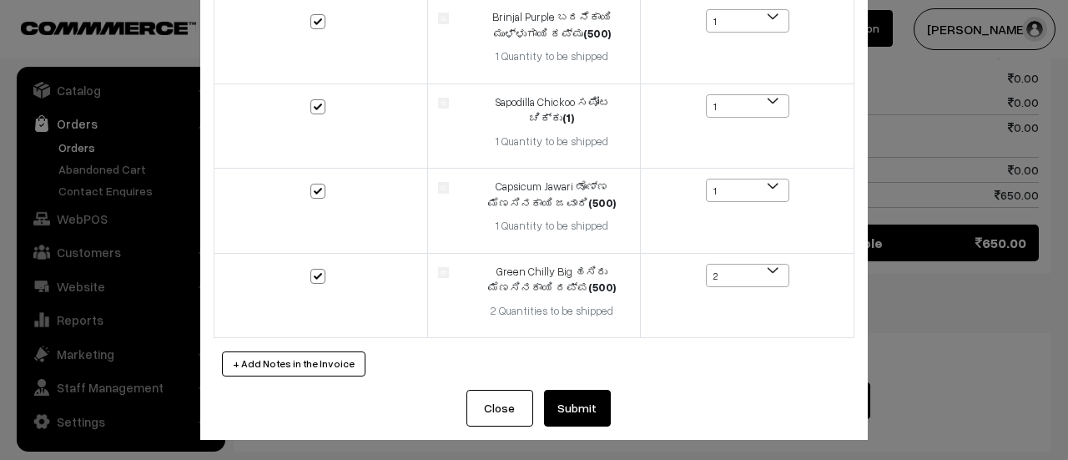 This screenshot has height=460, width=1068. Describe the element at coordinates (552, 280) in the screenshot. I see `div: Green Chilly Big ಹಸಿರು ಮೆಣಸಿನಕಾಯಿ ದಪ್ಪ` at that location.